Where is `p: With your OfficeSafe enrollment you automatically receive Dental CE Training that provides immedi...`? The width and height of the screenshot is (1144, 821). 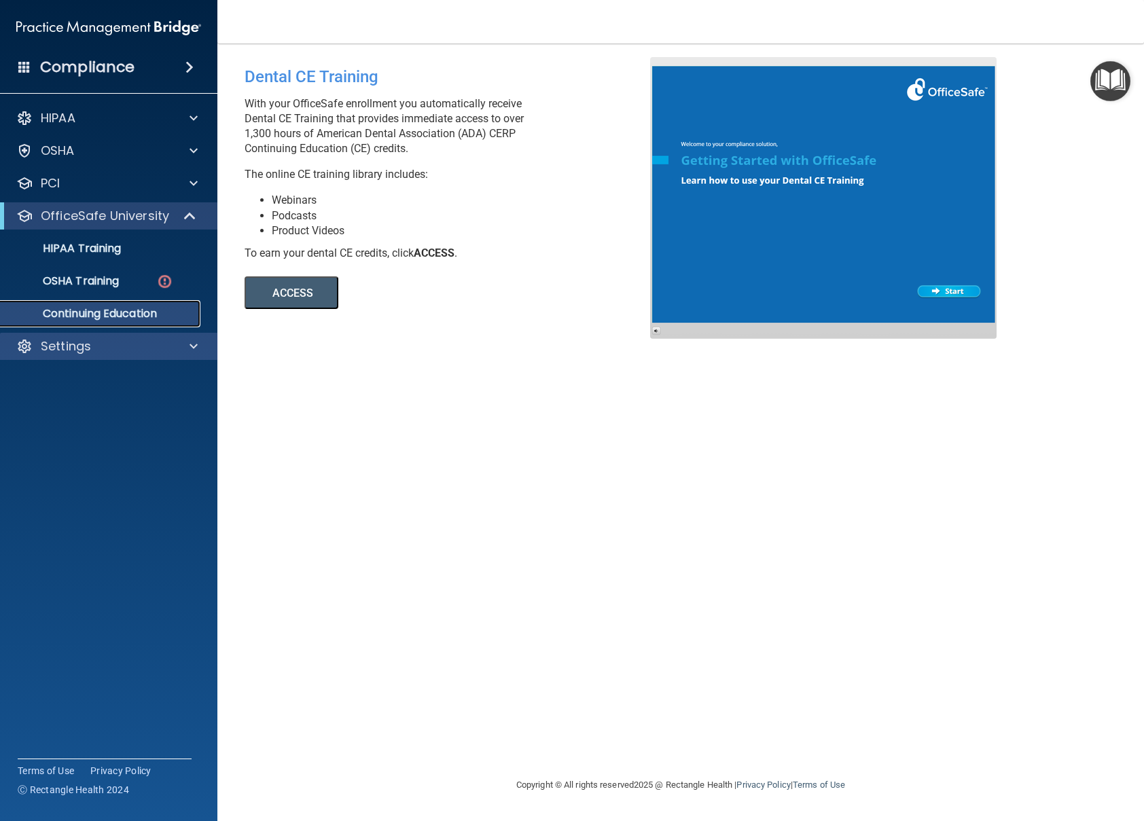 p: With your OfficeSafe enrollment you automatically receive Dental CE Training that provides immedi... is located at coordinates (452, 126).